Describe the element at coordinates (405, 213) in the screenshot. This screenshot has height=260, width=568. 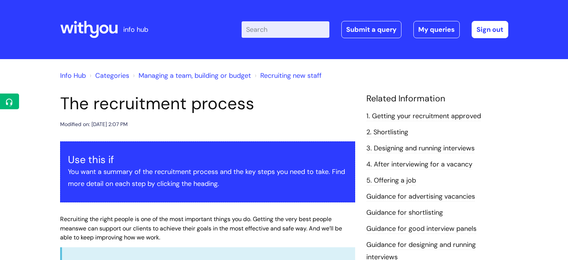
I see `a: Guidance for shortlisting` at that location.